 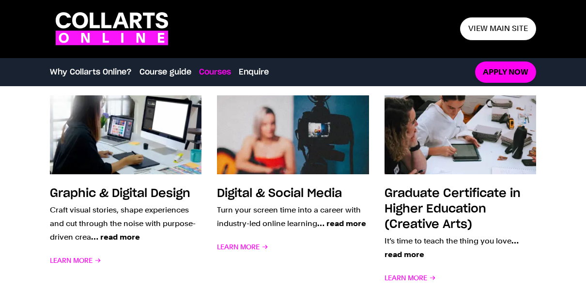 What do you see at coordinates (292, 190) in the screenshot?
I see `a: Digital & Social Media Turn your screen time into a career with industry-led online learning… rea...` at bounding box center [292, 190].